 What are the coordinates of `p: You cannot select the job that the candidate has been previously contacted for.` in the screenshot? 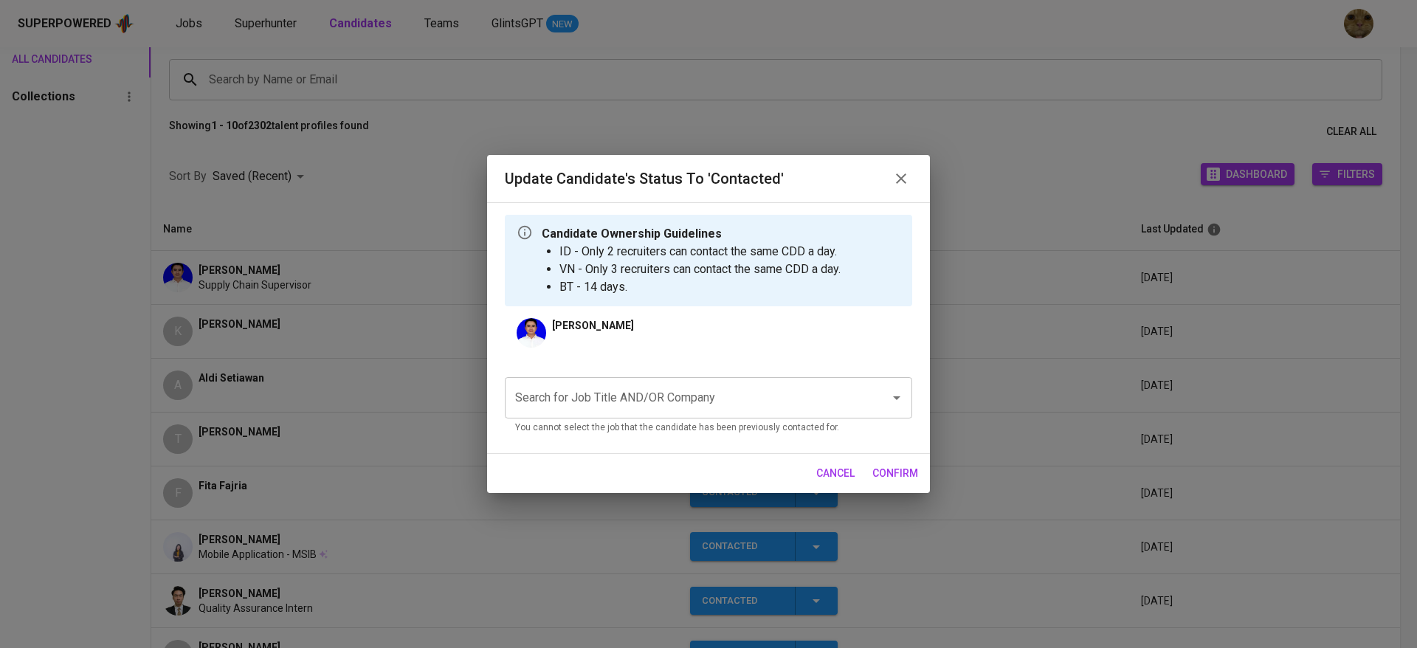 It's located at (709, 428).